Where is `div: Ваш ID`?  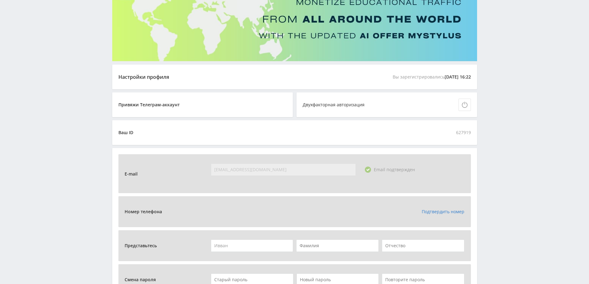 div: Ваш ID is located at coordinates (126, 133).